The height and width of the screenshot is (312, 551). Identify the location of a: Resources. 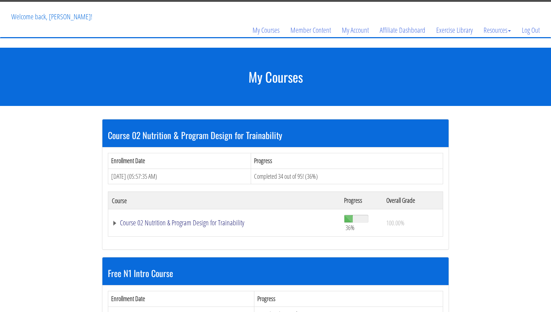
(497, 30).